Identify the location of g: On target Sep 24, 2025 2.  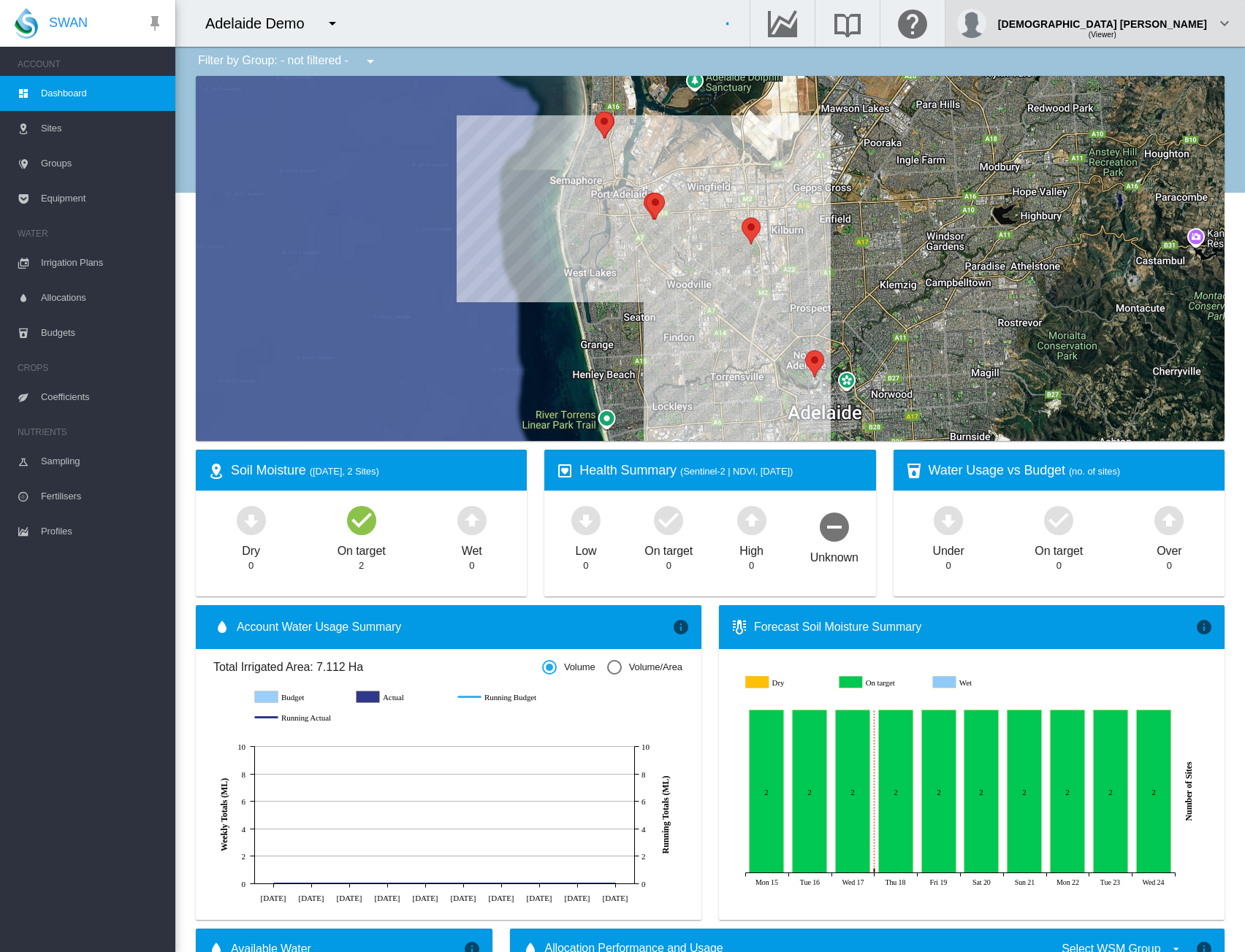
(1153, 792).